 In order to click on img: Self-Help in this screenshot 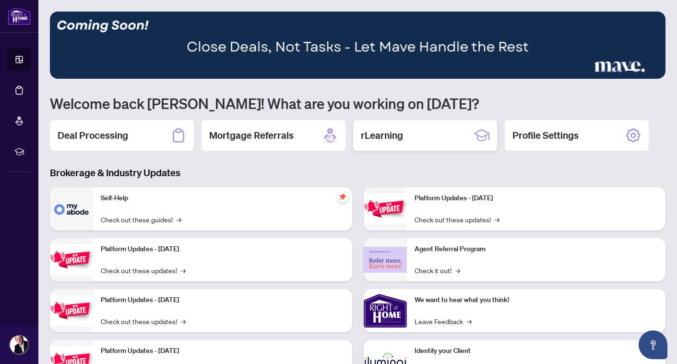, I will do `click(71, 209)`.